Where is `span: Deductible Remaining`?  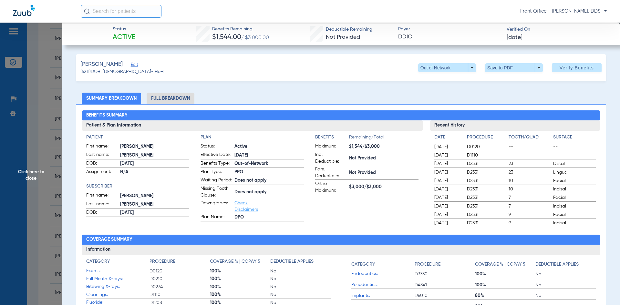
span: Deductible Remaining is located at coordinates (349, 29).